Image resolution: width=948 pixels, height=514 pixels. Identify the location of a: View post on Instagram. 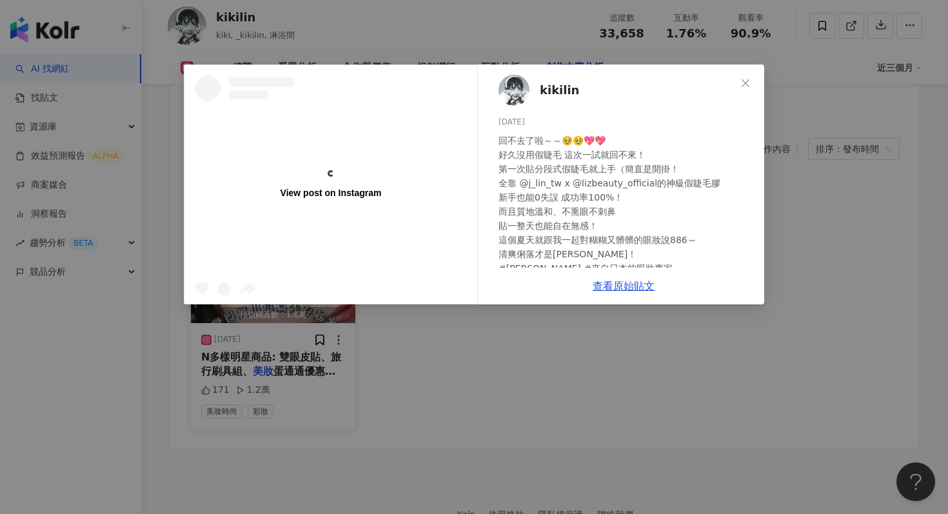
(331, 184).